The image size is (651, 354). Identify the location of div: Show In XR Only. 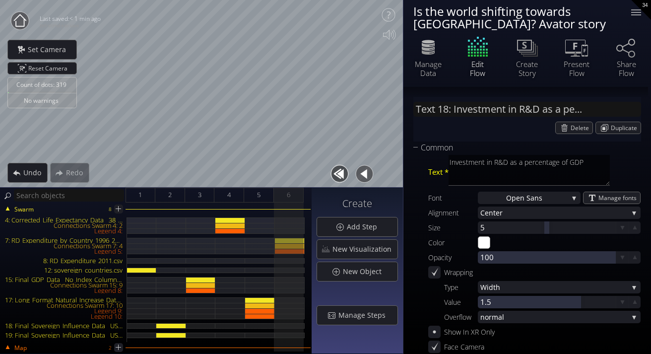
(469, 332).